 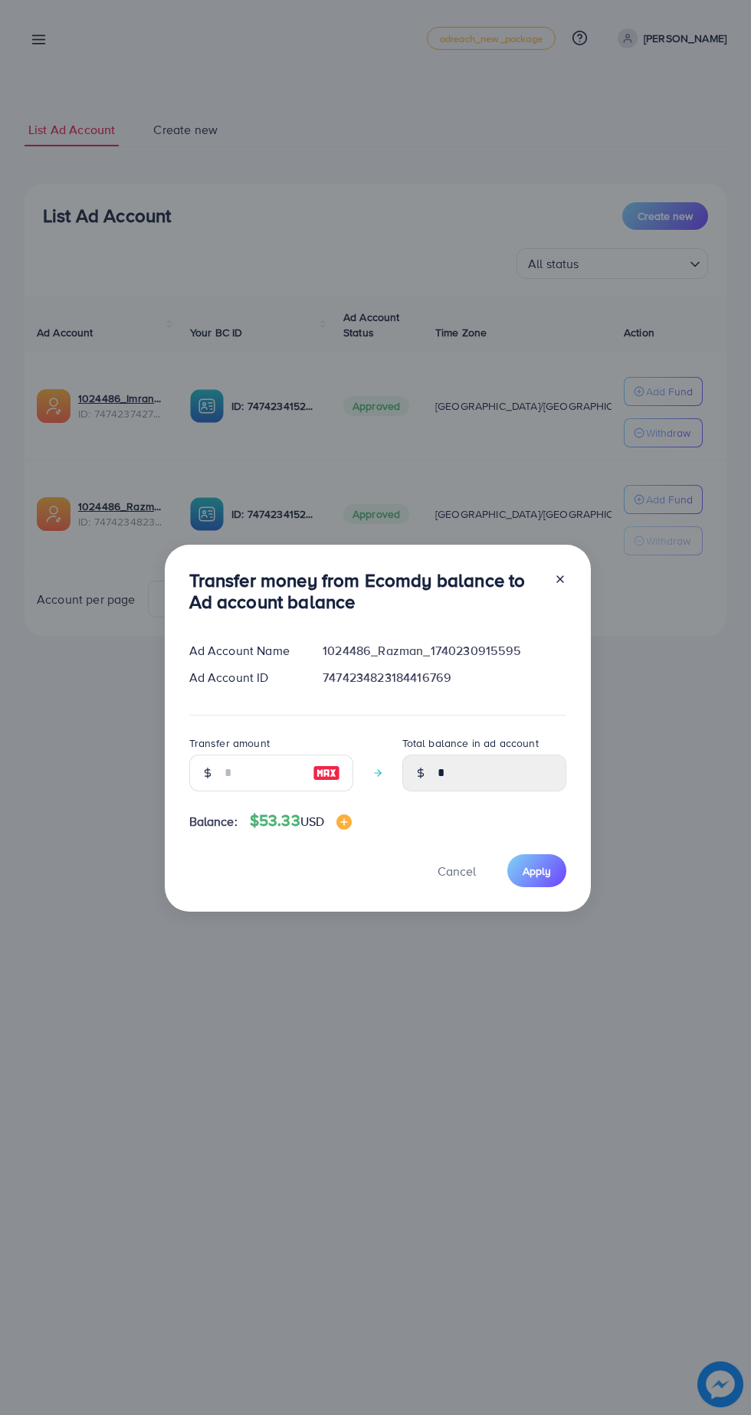 I want to click on h4: $53.33, so click(x=300, y=820).